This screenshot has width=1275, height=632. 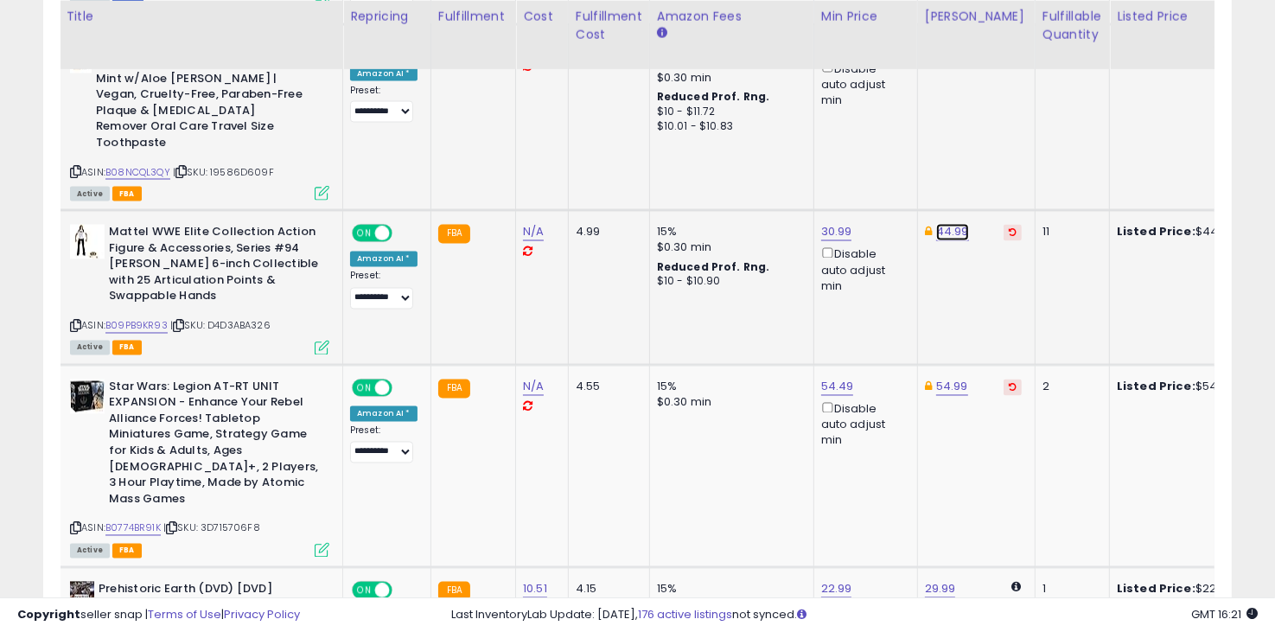 I want to click on span: | SKU: D4D3ABA326, so click(x=220, y=326).